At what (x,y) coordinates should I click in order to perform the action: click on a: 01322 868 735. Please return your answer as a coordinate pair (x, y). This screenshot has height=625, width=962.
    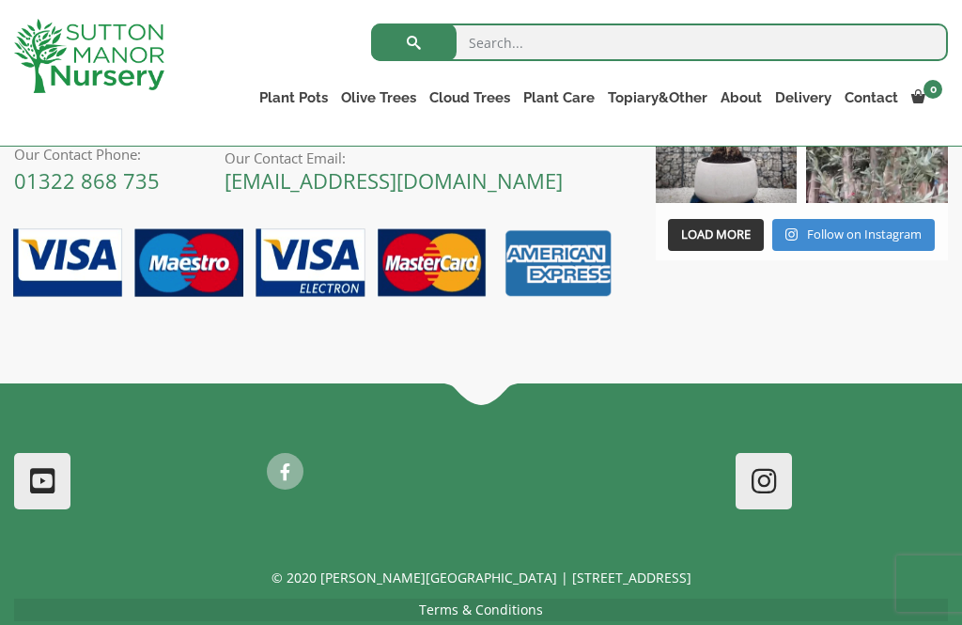
    Looking at the image, I should click on (86, 180).